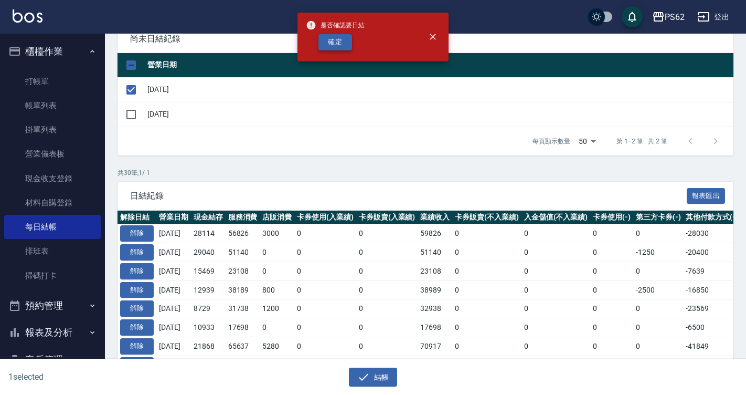 The image size is (746, 395). What do you see at coordinates (335, 42) in the screenshot?
I see `button: 確定` at bounding box center [335, 42].